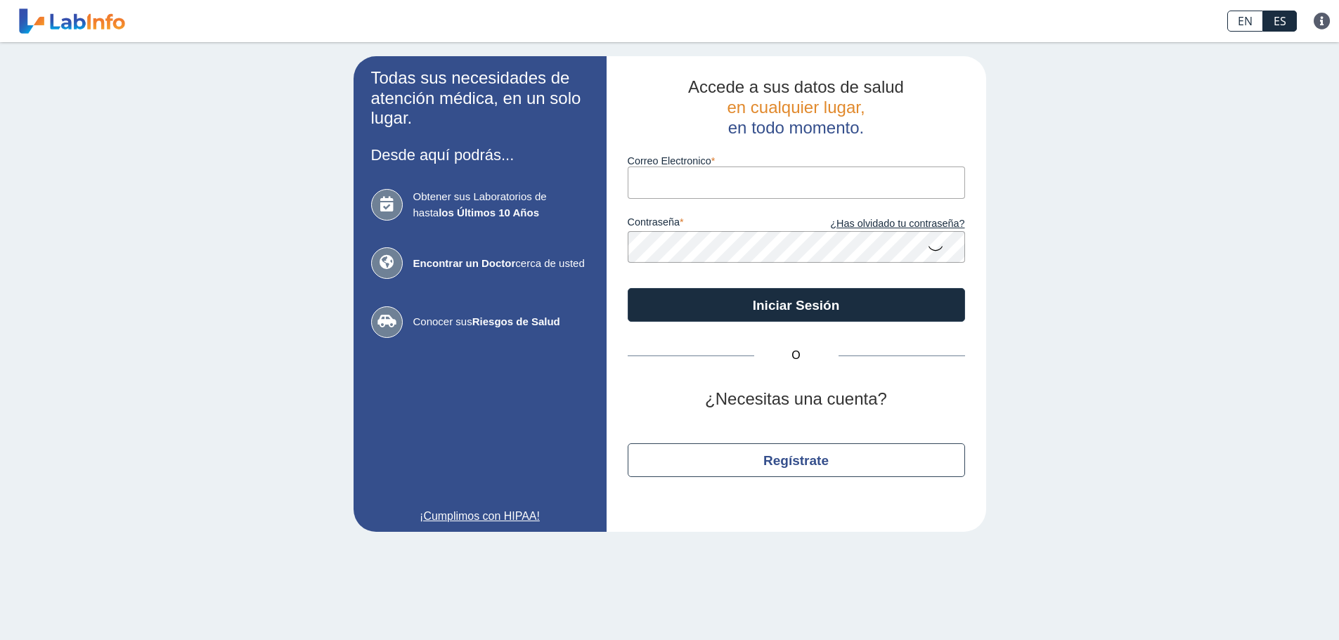  I want to click on label: Correo Electronico, so click(796, 161).